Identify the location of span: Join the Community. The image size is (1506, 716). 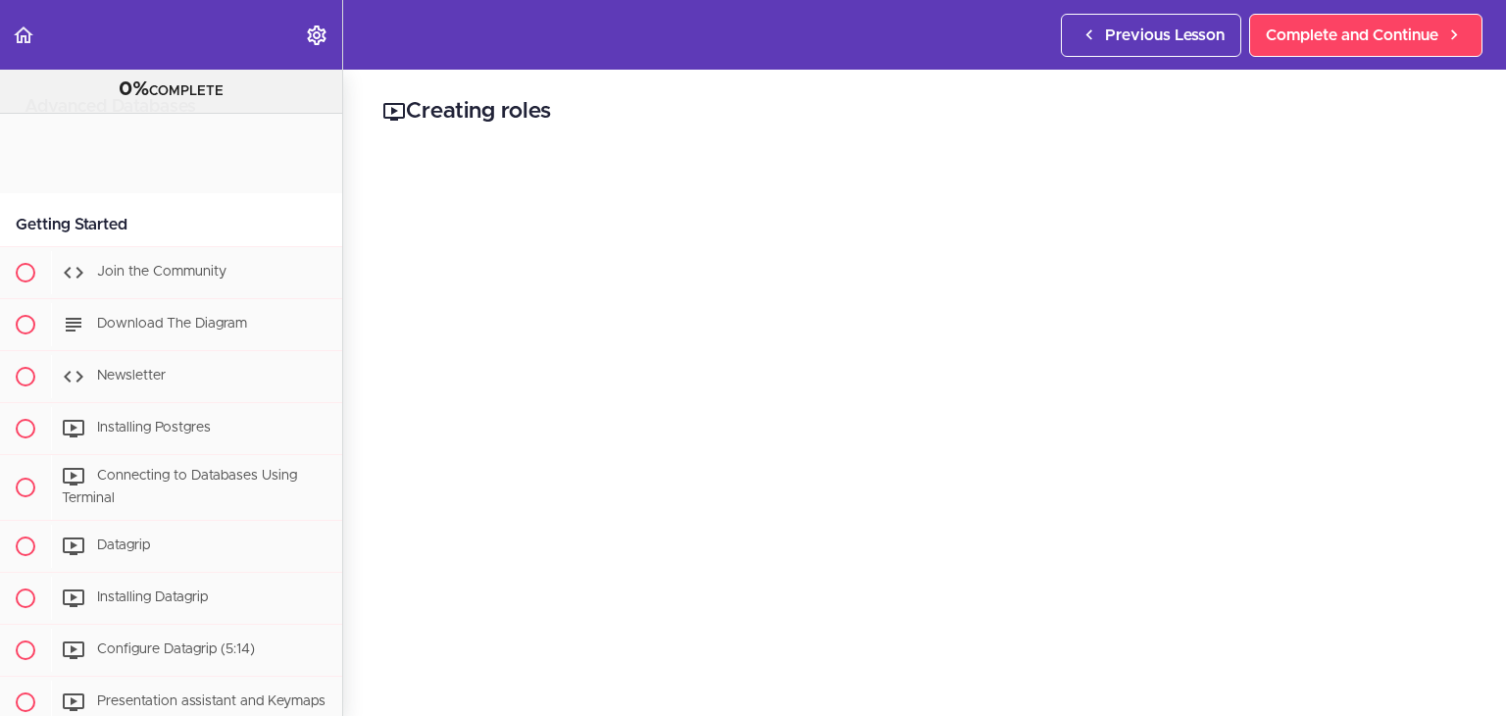
(162, 272).